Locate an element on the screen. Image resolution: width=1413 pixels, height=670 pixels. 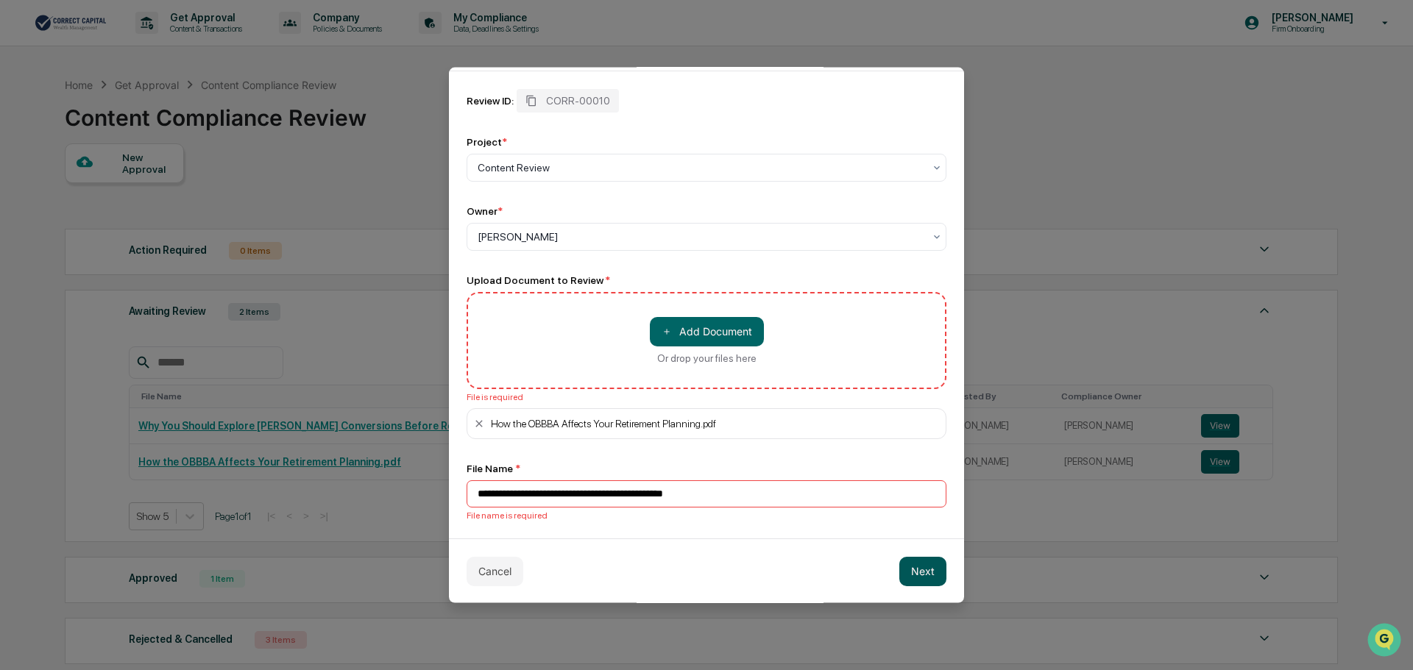
button: Next is located at coordinates (923, 571).